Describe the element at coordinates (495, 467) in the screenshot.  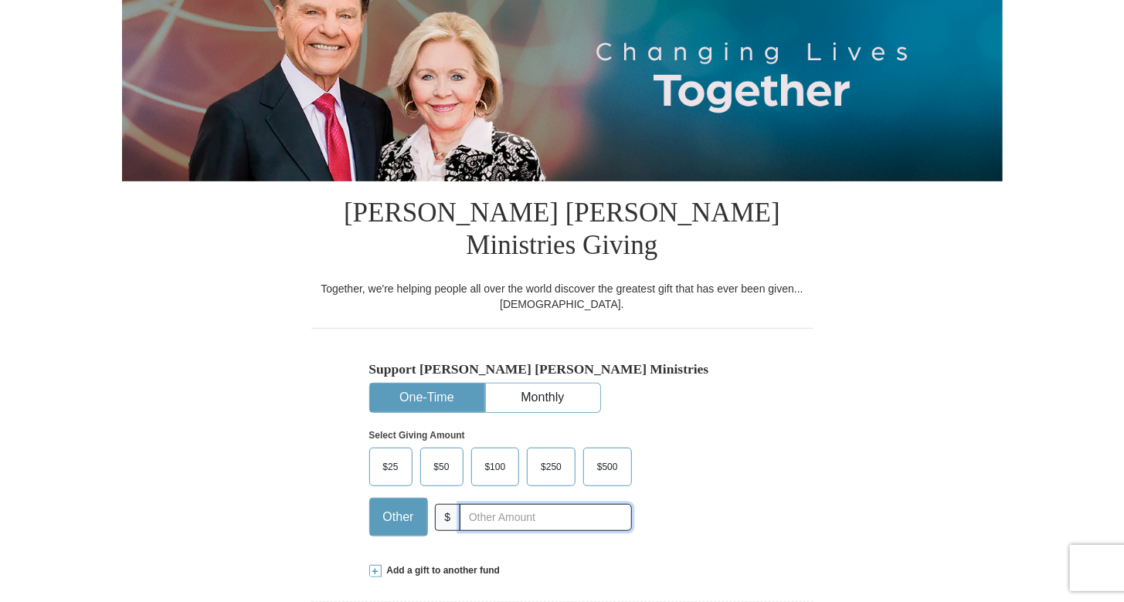
I see `span: $100` at that location.